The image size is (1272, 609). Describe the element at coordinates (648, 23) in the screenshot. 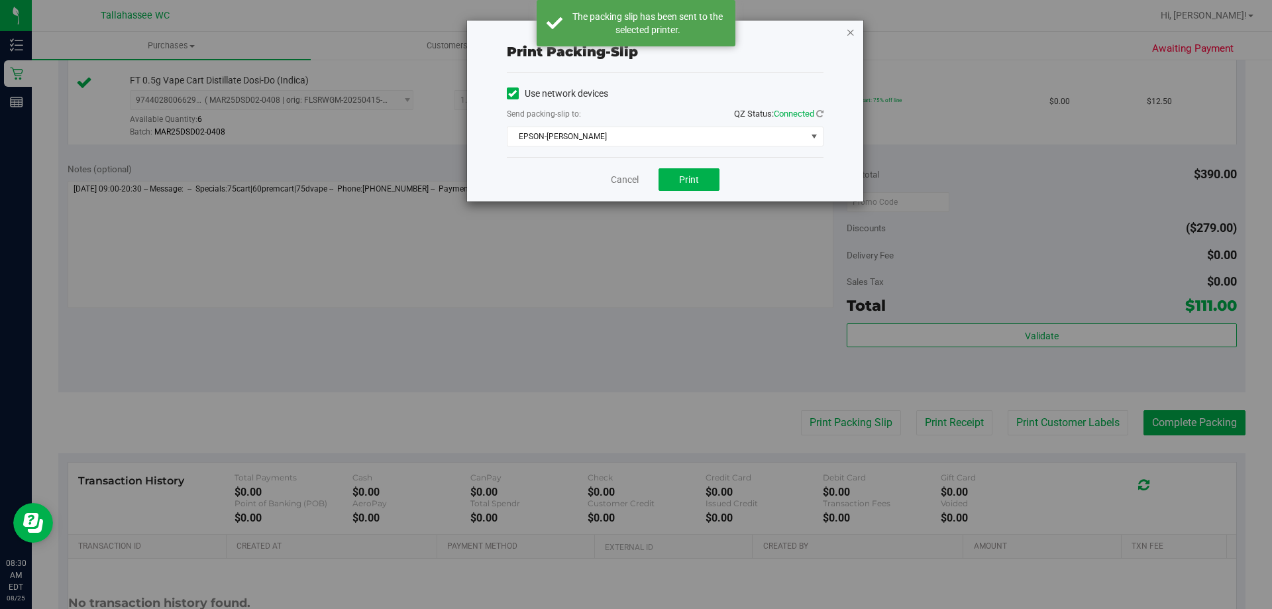

I see `div: The packing slip has been sent to the selected printer.` at that location.